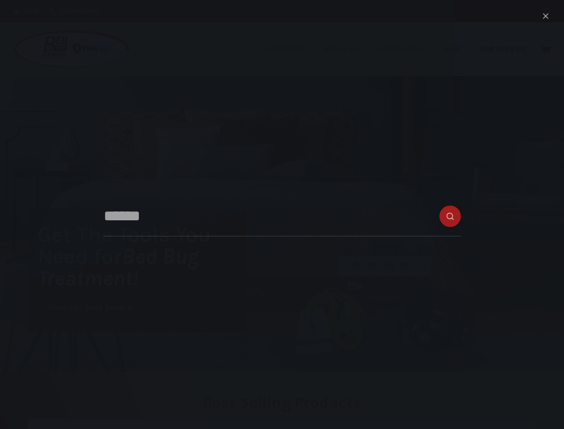 This screenshot has height=429, width=564. I want to click on a: Information, so click(405, 49).